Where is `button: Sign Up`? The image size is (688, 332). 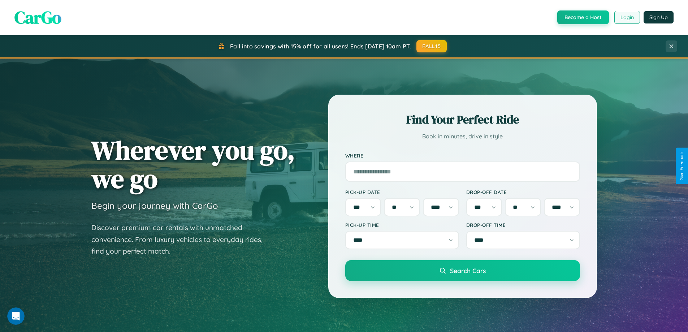 button: Sign Up is located at coordinates (658, 17).